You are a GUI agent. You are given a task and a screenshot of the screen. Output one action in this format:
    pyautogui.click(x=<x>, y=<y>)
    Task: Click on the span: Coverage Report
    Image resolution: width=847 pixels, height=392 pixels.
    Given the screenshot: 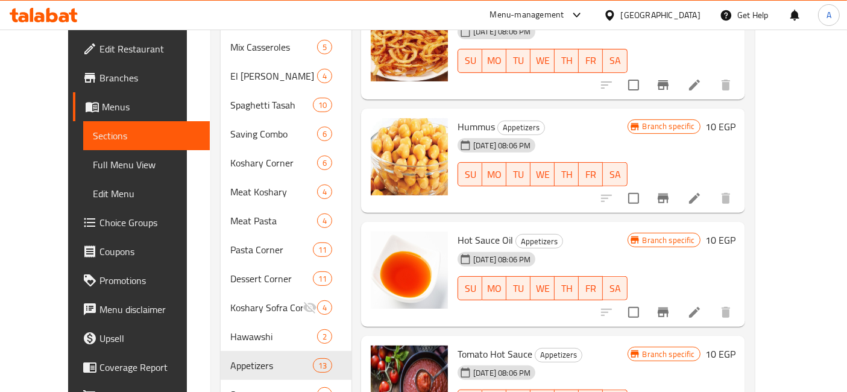 What is the action you would take?
    pyautogui.click(x=149, y=367)
    